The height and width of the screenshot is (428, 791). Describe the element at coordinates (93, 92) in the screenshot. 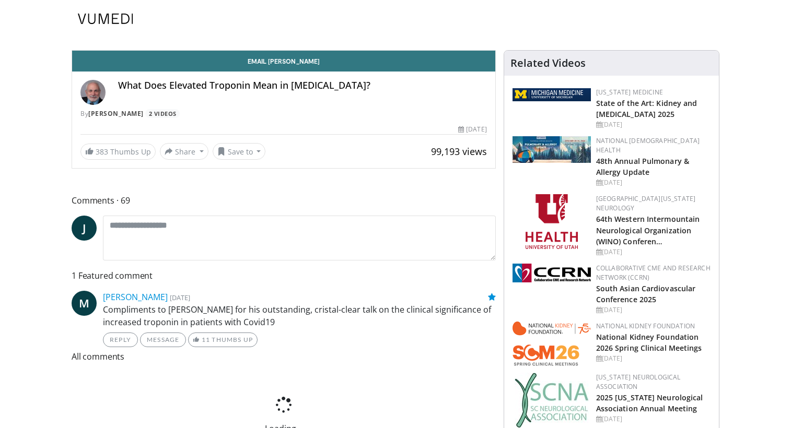

I see `img: Avatar` at that location.